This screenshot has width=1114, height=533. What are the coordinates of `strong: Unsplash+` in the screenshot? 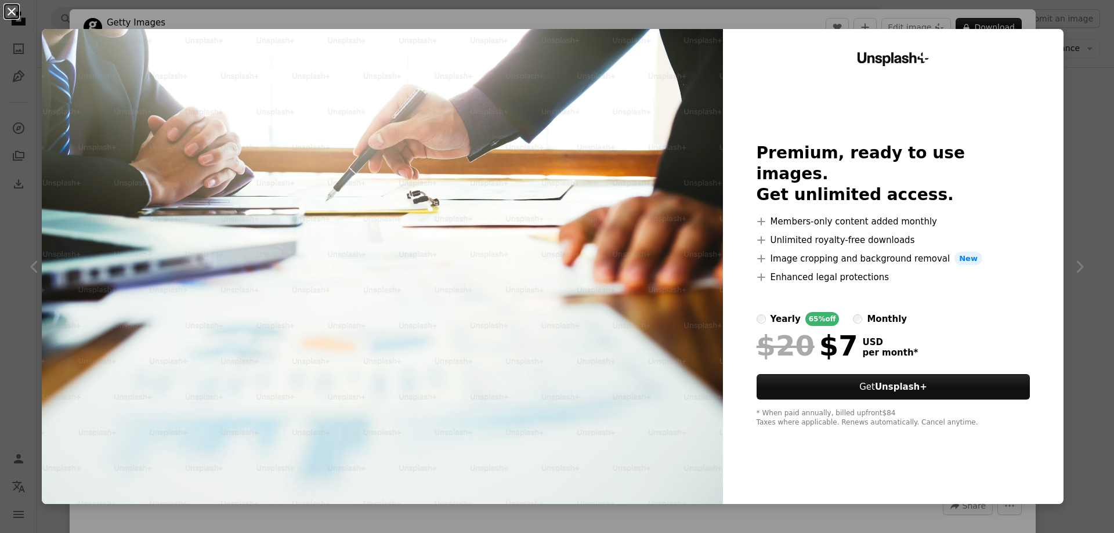 It's located at (901, 387).